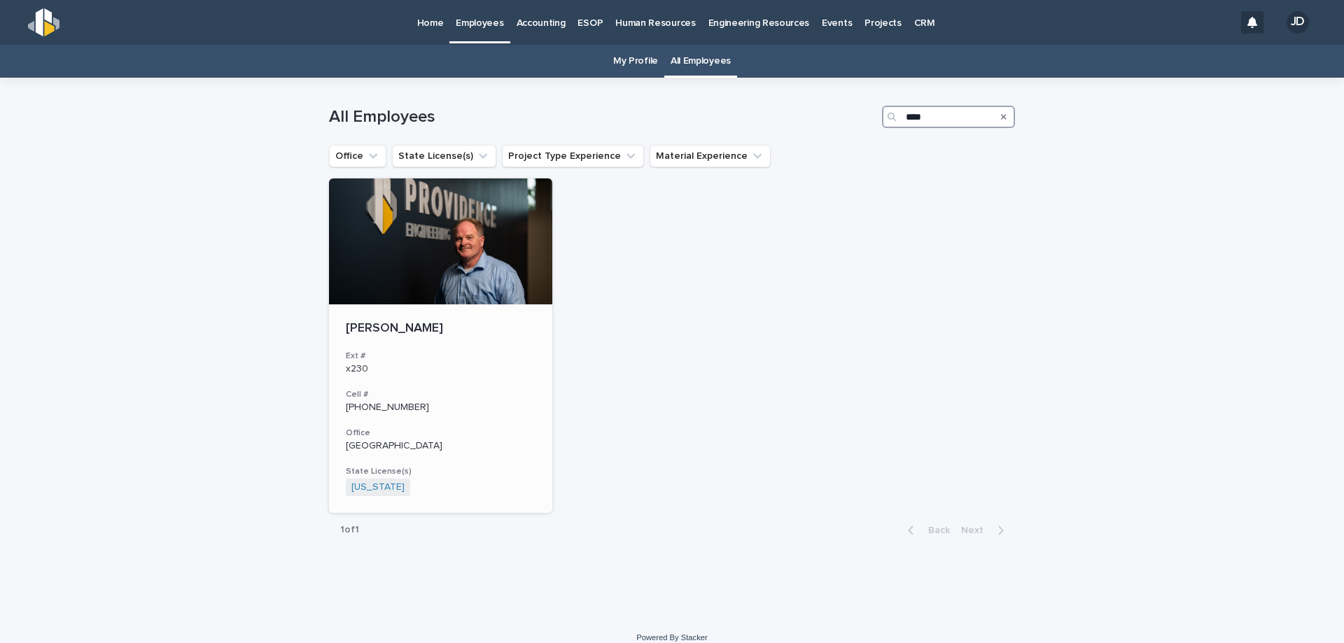 The image size is (1344, 643). I want to click on h3: Office, so click(440, 433).